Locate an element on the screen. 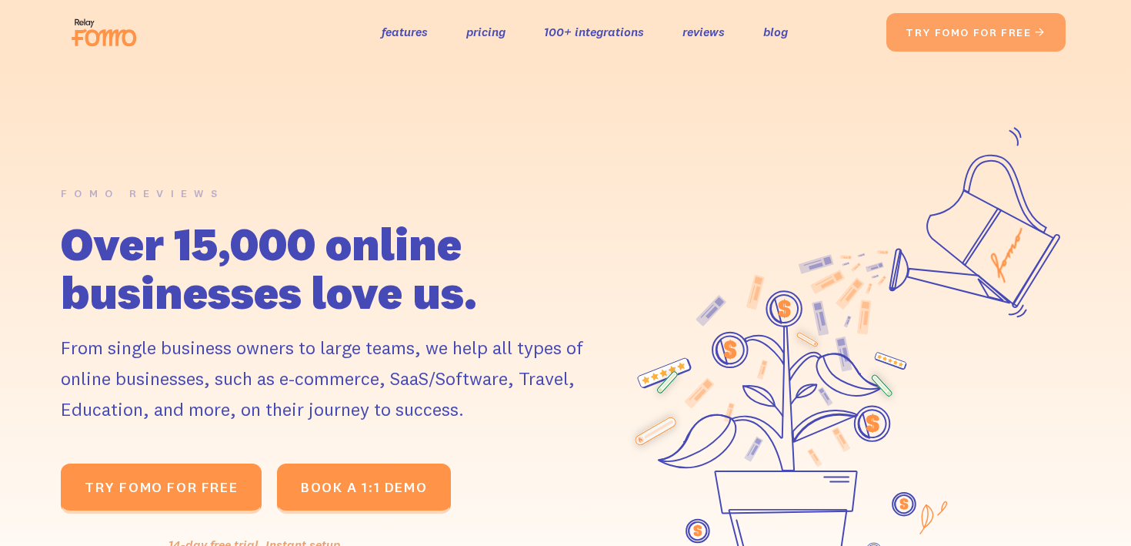  a: reviews is located at coordinates (703, 32).